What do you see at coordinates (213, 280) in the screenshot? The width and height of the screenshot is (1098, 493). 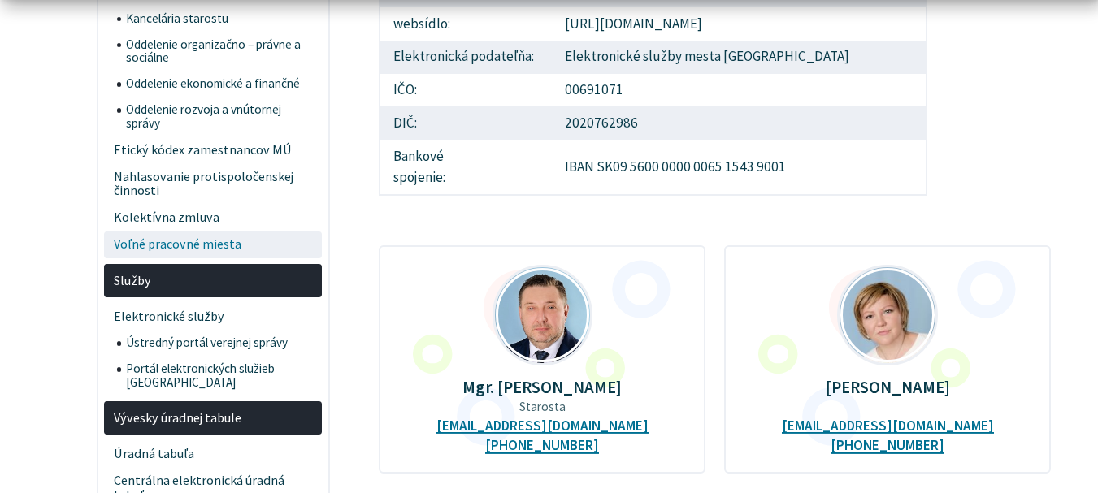 I see `span: Služby` at bounding box center [213, 280].